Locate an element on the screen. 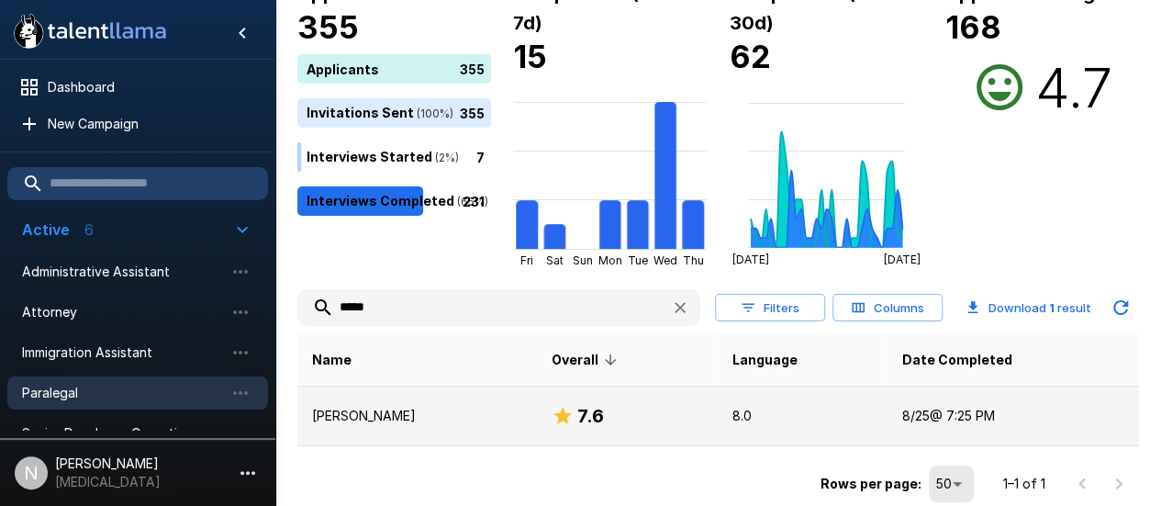 This screenshot has width=1161, height=506. button: Filters is located at coordinates (770, 307).